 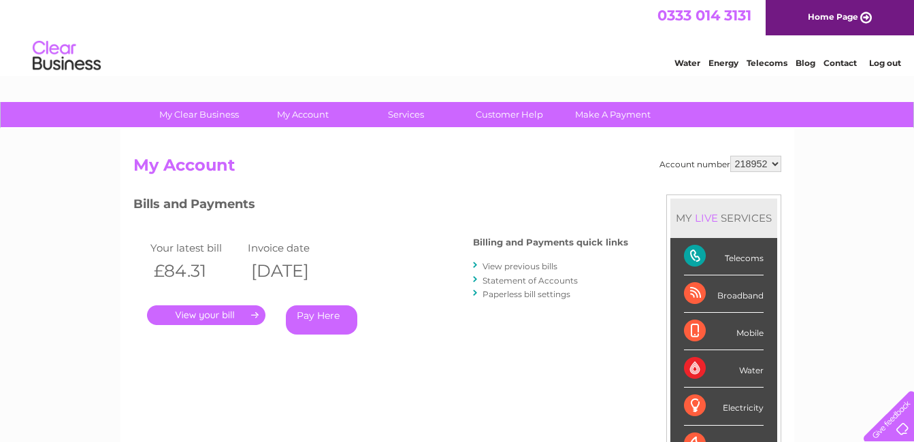 I want to click on a: My Account, so click(x=302, y=114).